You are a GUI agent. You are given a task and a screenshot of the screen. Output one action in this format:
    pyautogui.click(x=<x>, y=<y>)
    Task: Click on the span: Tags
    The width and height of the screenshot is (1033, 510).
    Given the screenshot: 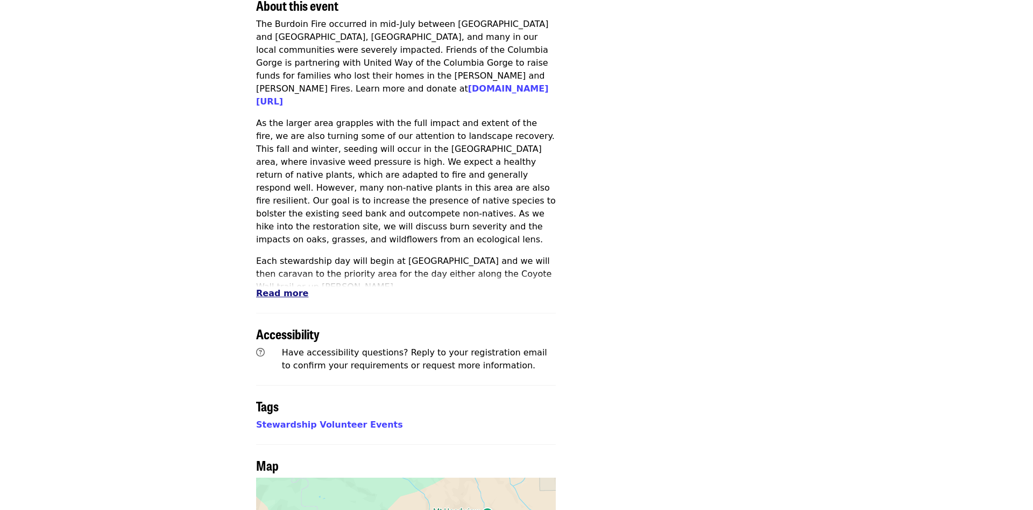 What is the action you would take?
    pyautogui.click(x=267, y=405)
    